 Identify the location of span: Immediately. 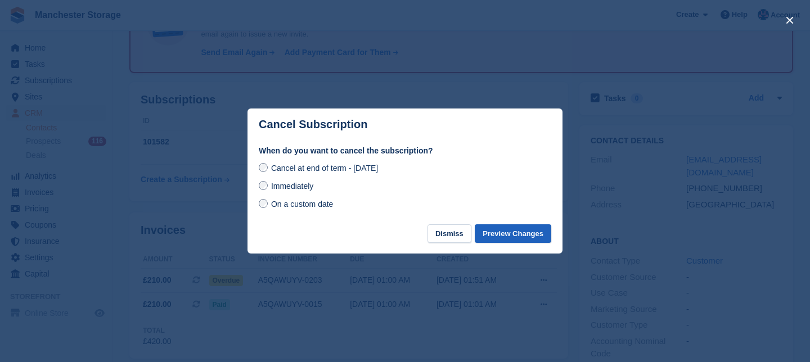
(292, 186).